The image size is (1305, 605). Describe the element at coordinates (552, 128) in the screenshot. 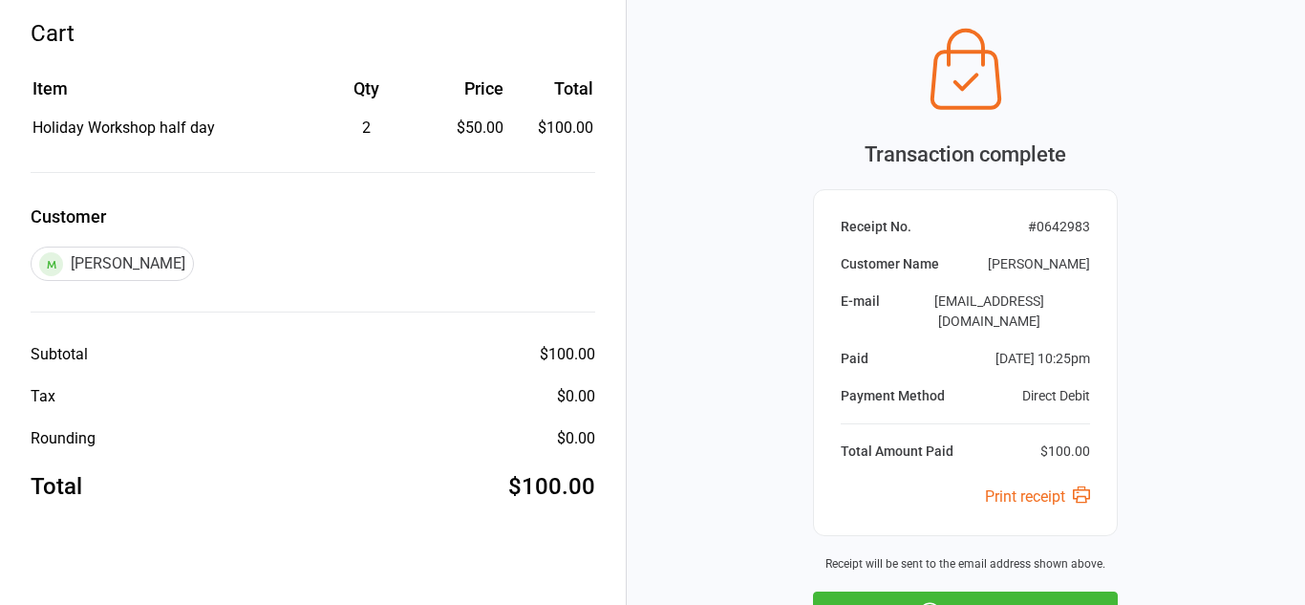

I see `td: $100.00` at that location.